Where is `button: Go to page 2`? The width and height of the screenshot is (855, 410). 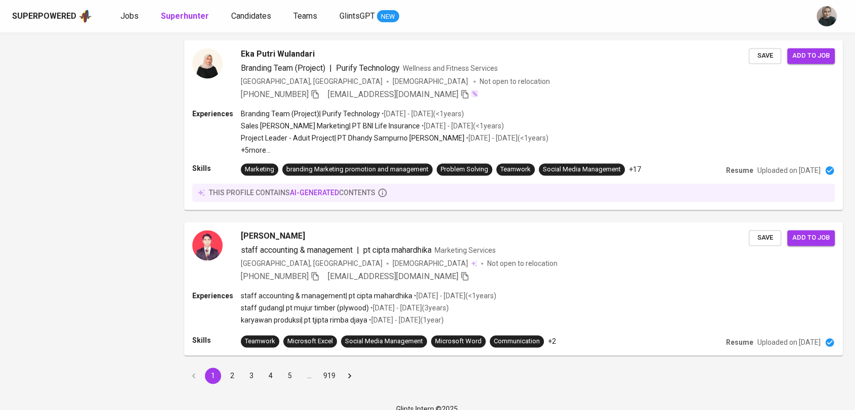 button: Go to page 2 is located at coordinates (232, 376).